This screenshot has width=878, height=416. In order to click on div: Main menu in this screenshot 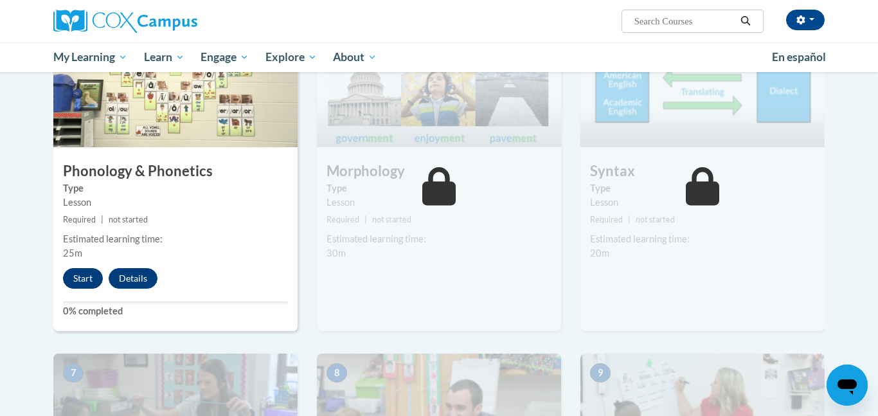, I will do `click(439, 57)`.